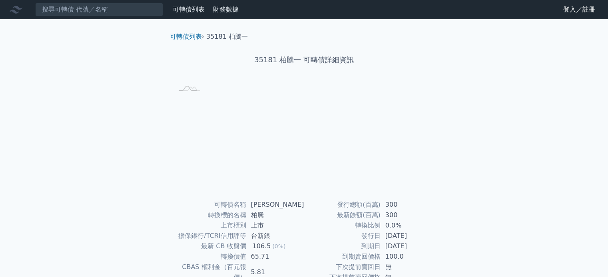 This screenshot has height=277, width=608. I want to click on td: 0.0%, so click(407, 226).